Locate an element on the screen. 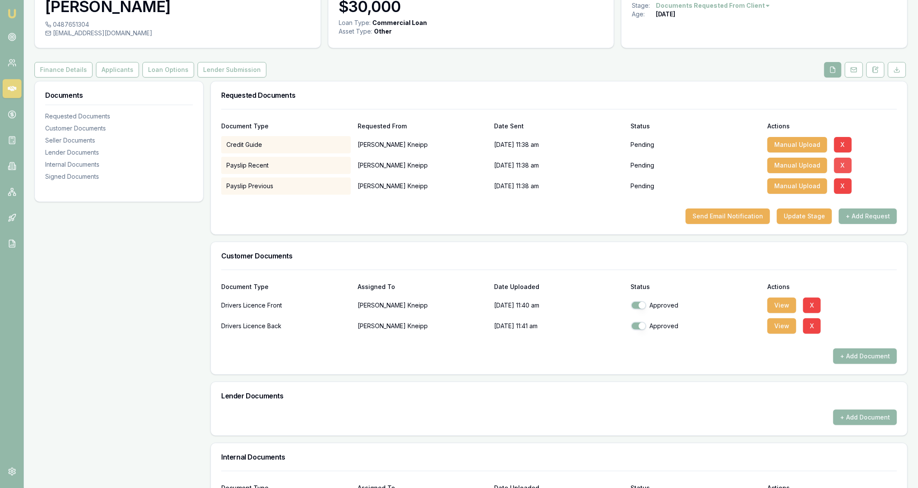 This screenshot has height=488, width=918. a: Applicants is located at coordinates (118, 70).